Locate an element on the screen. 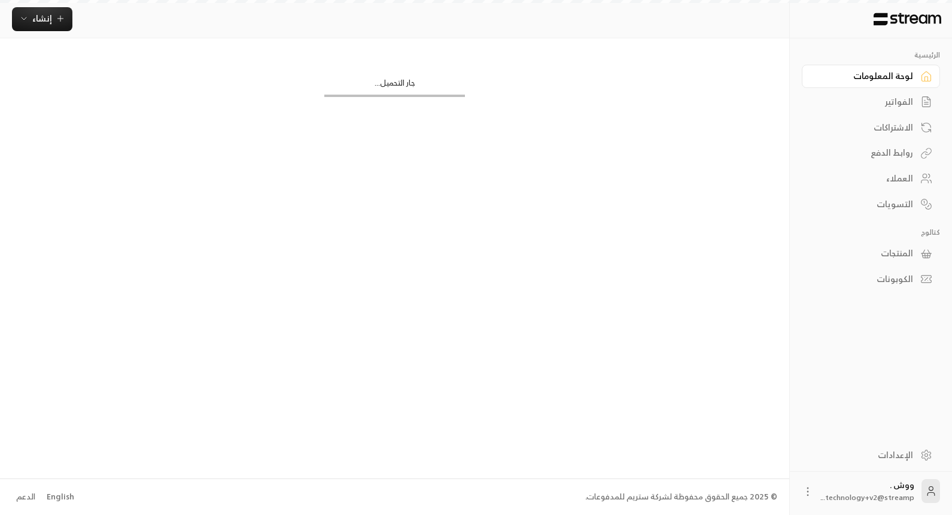 Image resolution: width=952 pixels, height=515 pixels. div: روابط الدفع is located at coordinates (865, 153).